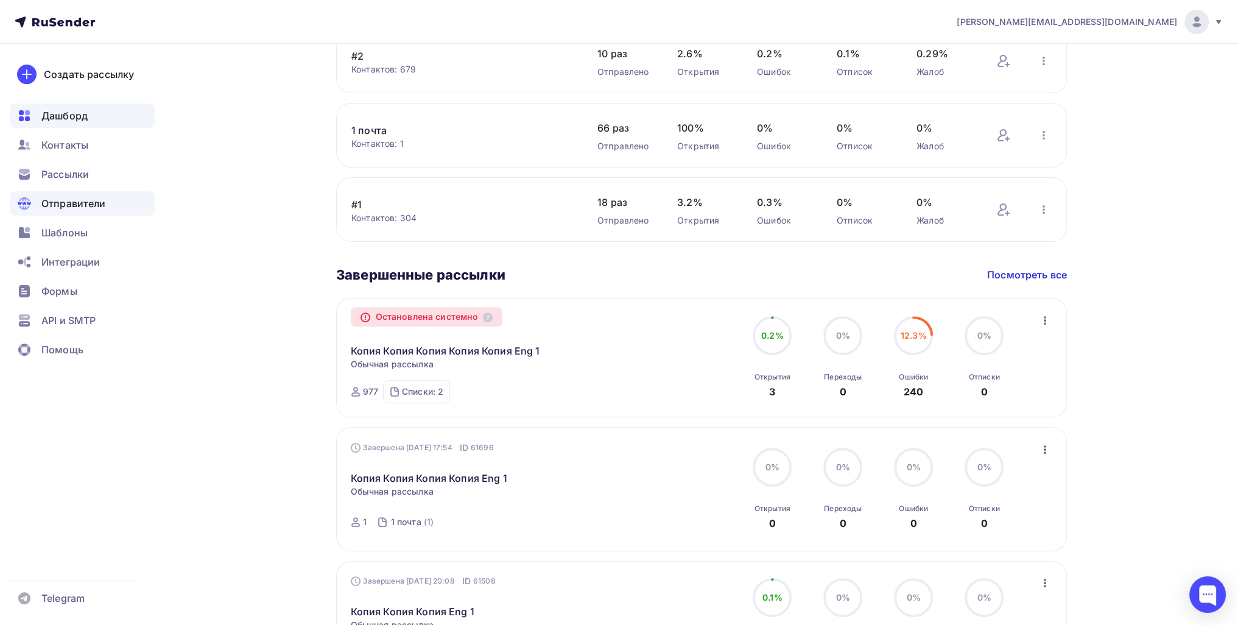  Describe the element at coordinates (62, 349) in the screenshot. I see `span: Помощь` at that location.